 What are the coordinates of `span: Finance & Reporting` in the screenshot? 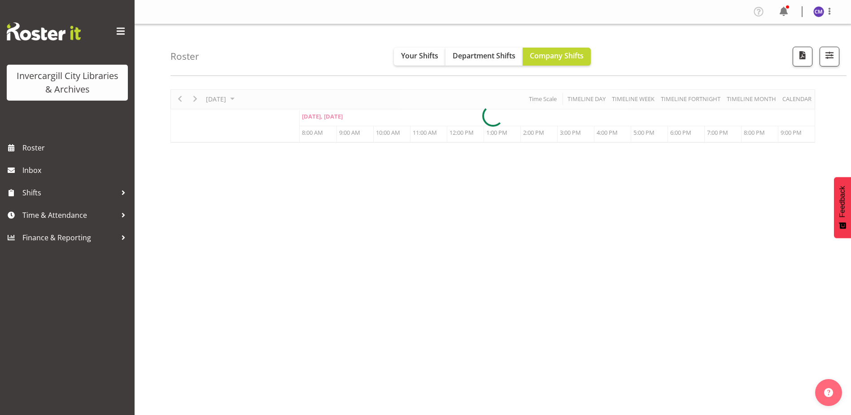 It's located at (70, 237).